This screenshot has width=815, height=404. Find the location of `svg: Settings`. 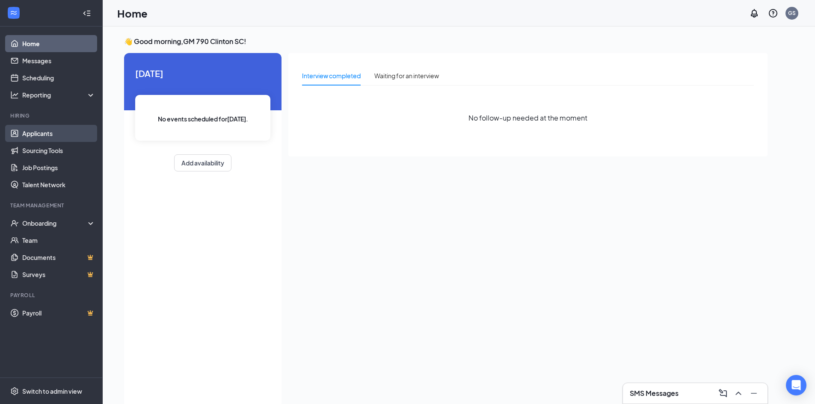

svg: Settings is located at coordinates (15, 391).